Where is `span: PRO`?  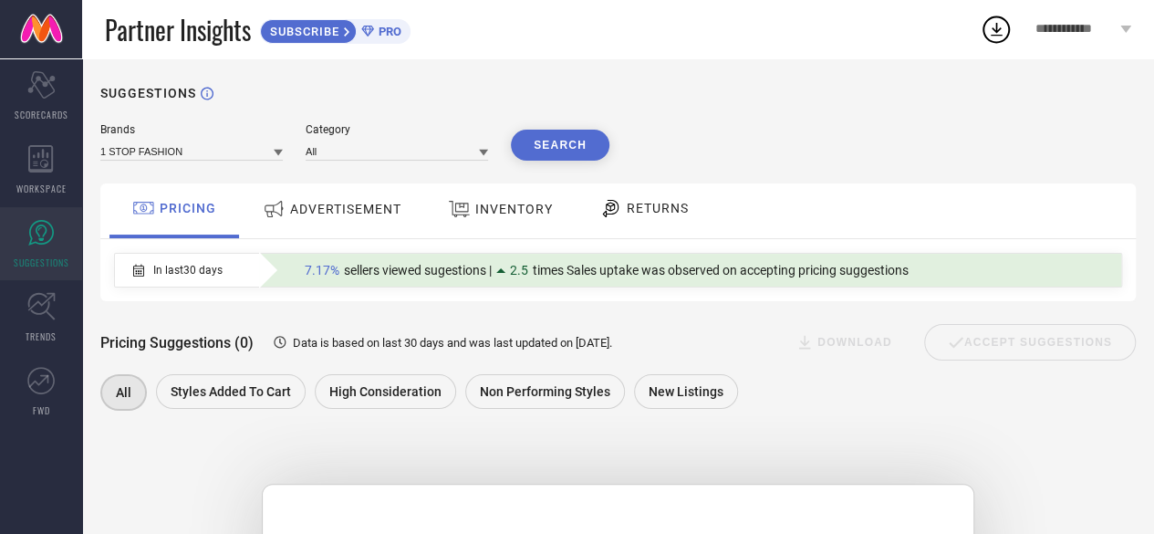
span: PRO is located at coordinates (388, 31).